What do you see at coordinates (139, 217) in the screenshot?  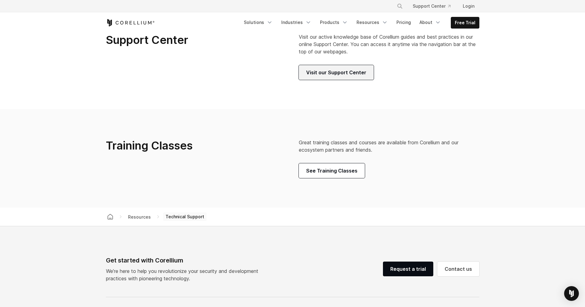 I see `div: Resources` at bounding box center [139, 217].